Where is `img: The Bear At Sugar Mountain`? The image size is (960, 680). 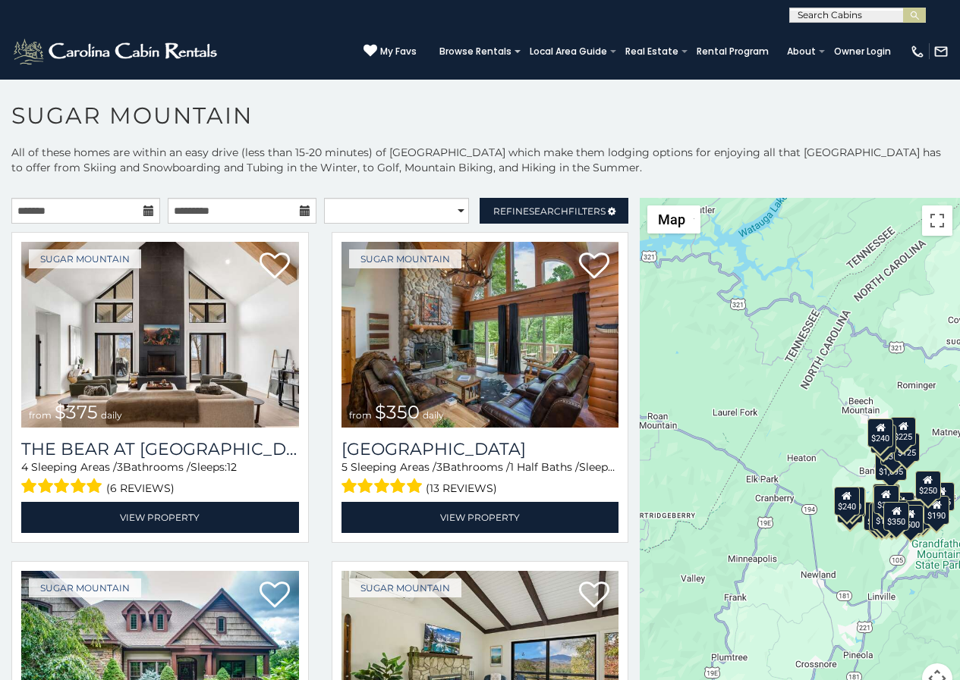 img: The Bear At Sugar Mountain is located at coordinates (160, 335).